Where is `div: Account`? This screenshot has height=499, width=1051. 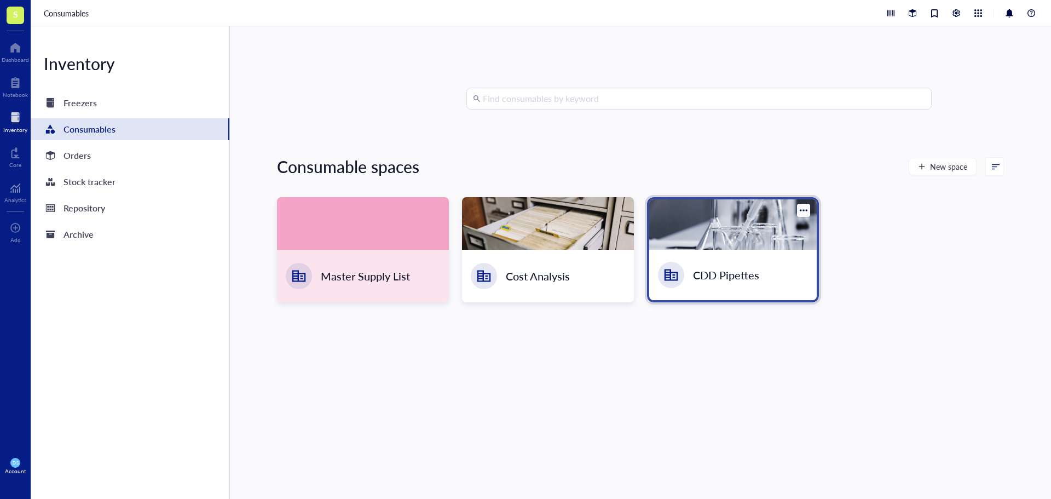 div: Account is located at coordinates (15, 471).